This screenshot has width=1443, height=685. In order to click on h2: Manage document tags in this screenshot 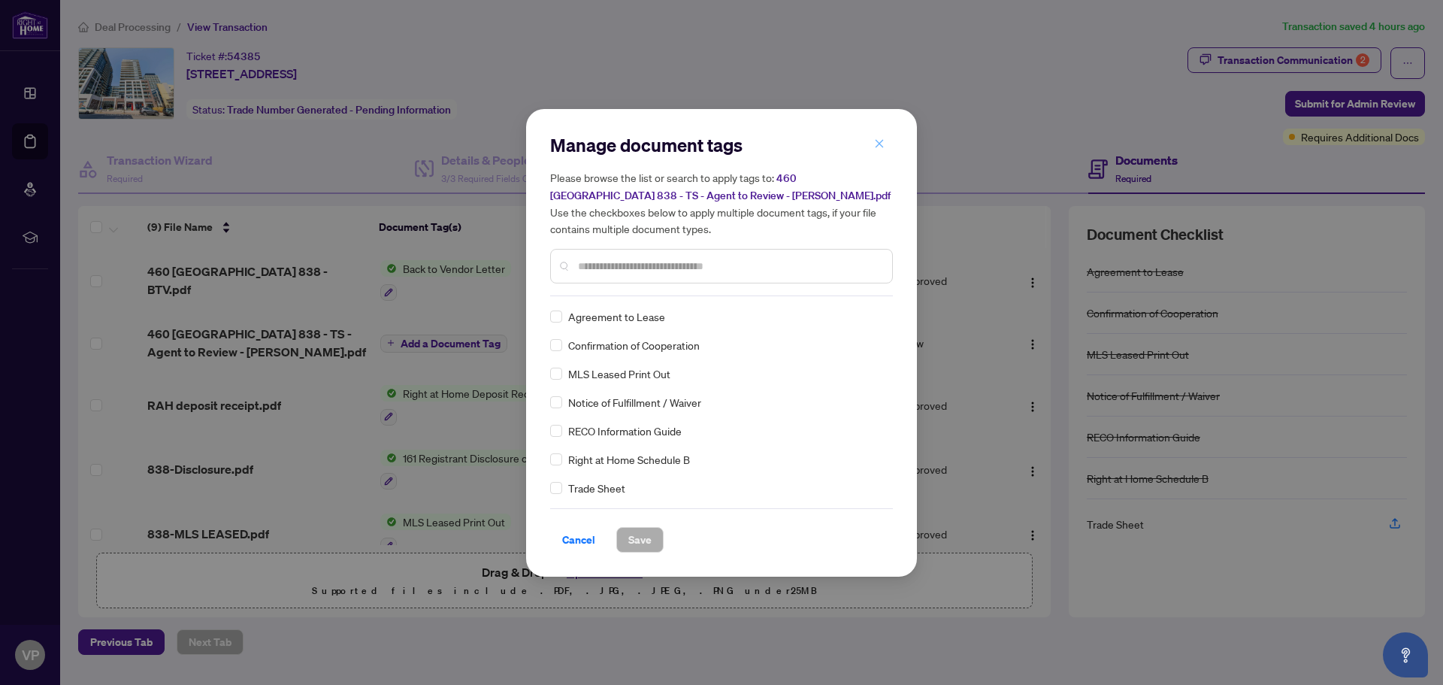, I will do `click(722, 145)`.